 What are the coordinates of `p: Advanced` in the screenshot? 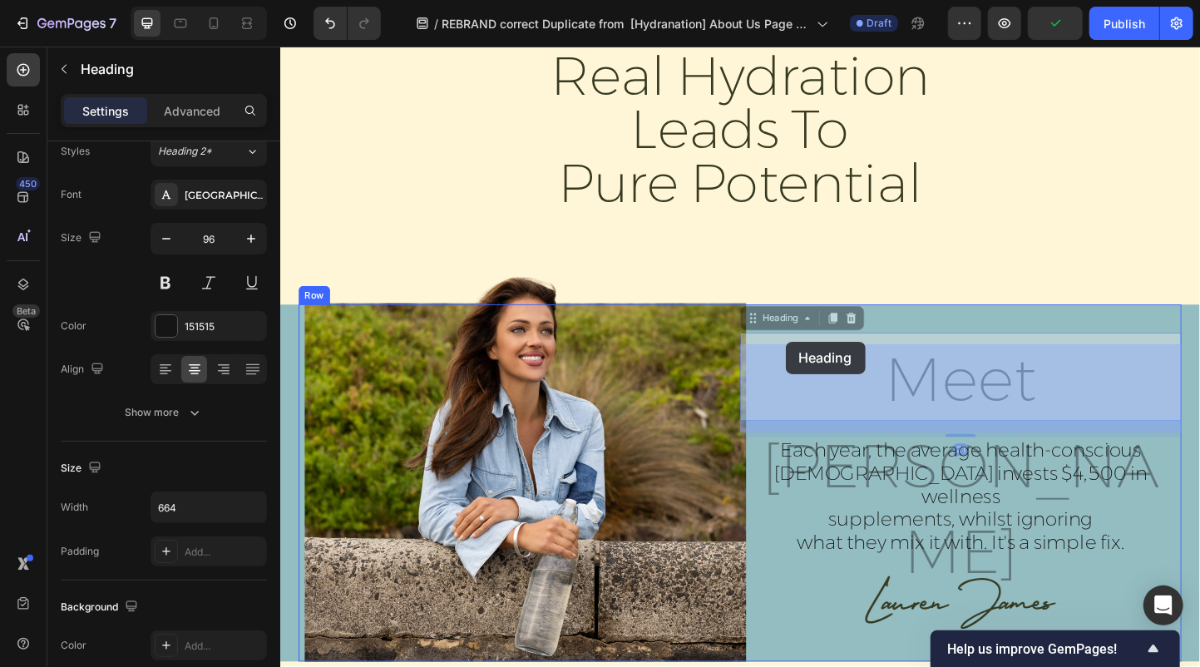 It's located at (192, 111).